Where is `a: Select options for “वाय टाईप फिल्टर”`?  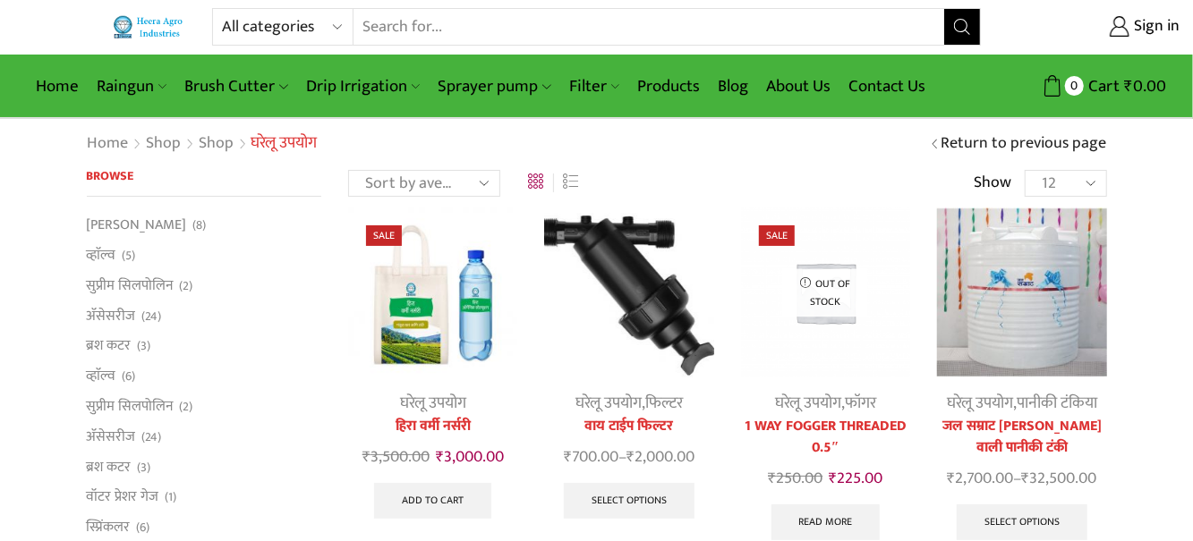 a: Select options for “वाय टाईप फिल्टर” is located at coordinates (629, 501).